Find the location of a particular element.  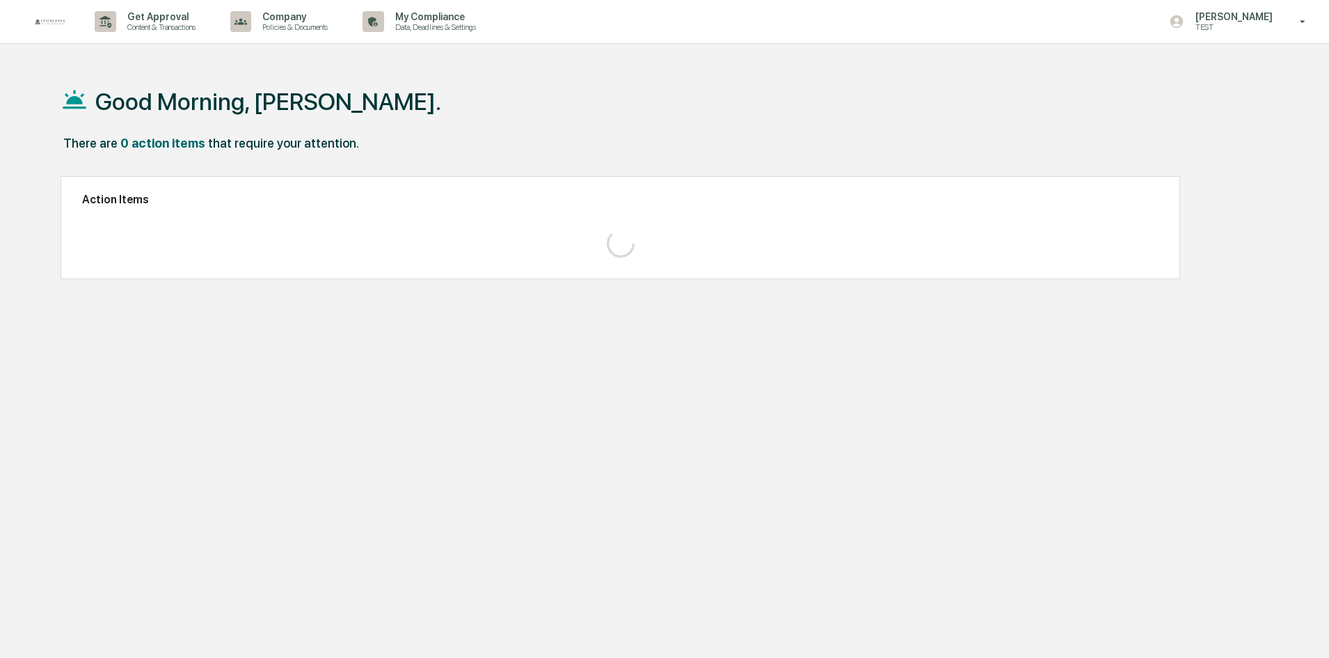

p: Company is located at coordinates (293, 17).